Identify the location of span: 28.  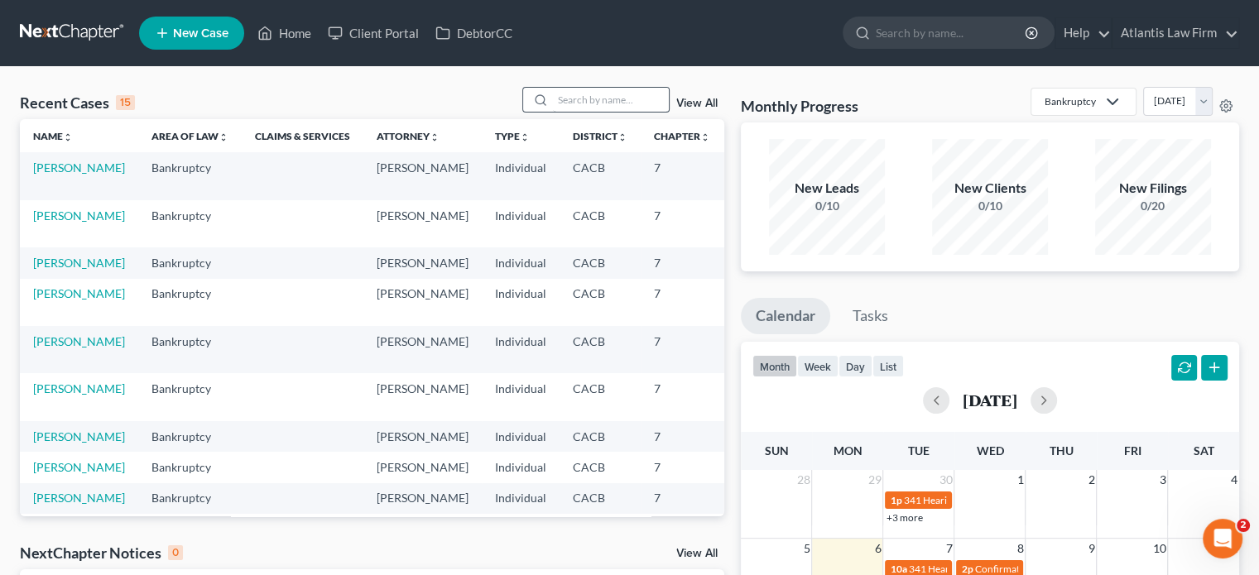
(803, 480).